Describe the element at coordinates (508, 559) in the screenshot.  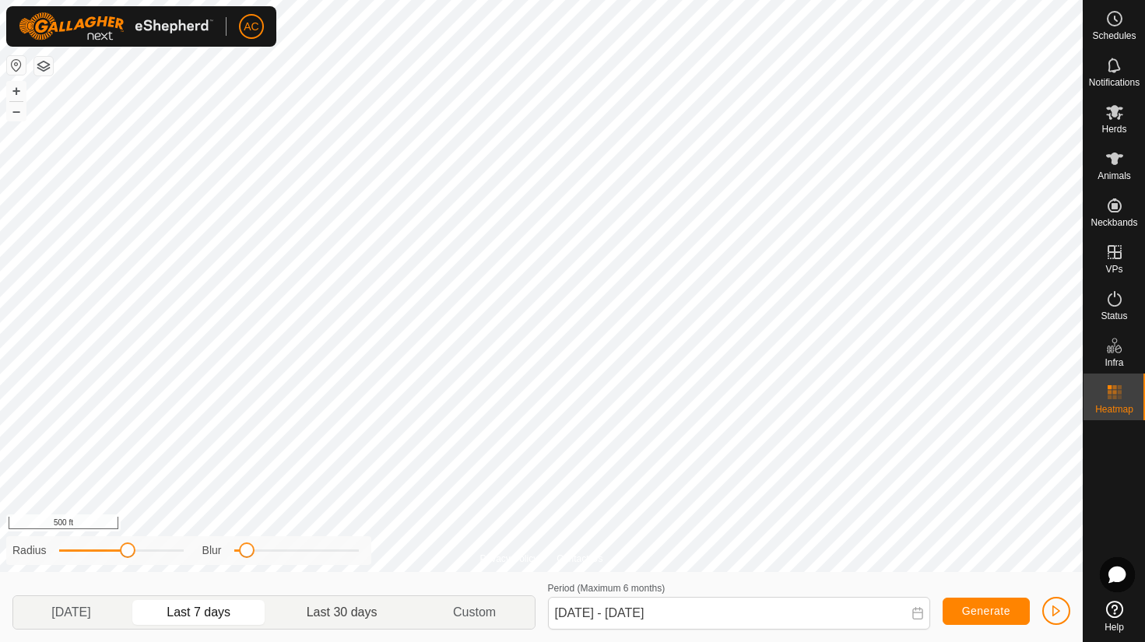
I see `a: Privacy Policy` at that location.